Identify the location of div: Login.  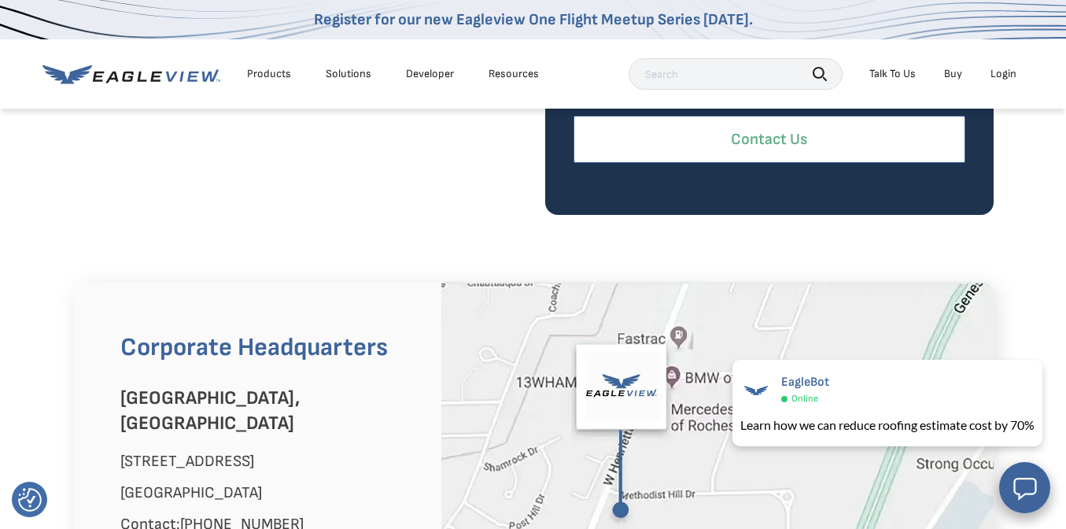
(1003, 74).